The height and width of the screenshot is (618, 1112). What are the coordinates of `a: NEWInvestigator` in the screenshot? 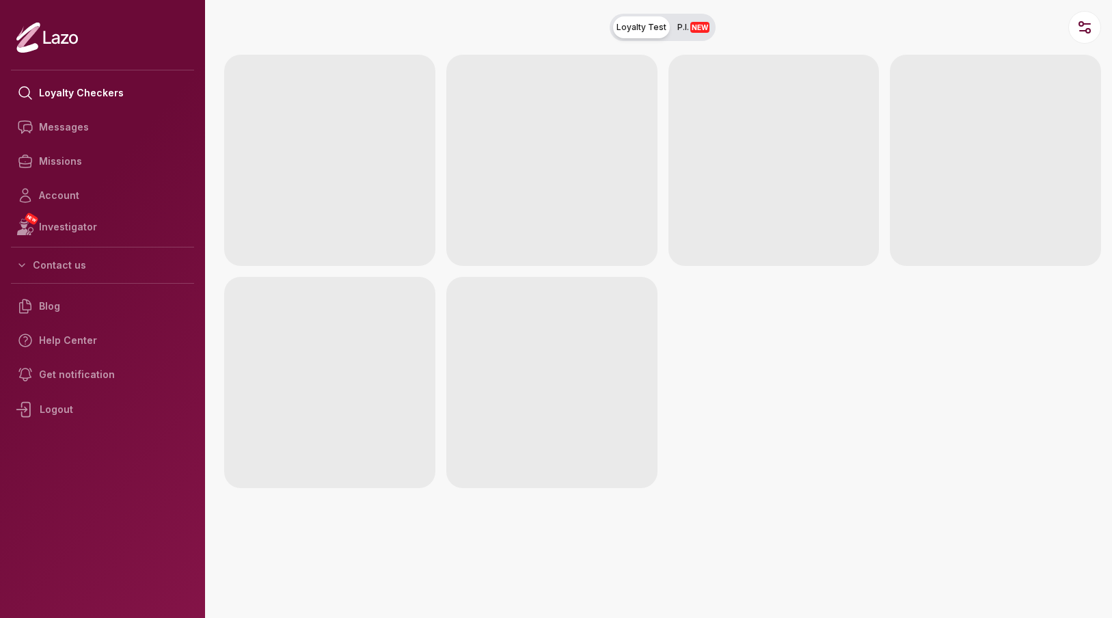 It's located at (103, 227).